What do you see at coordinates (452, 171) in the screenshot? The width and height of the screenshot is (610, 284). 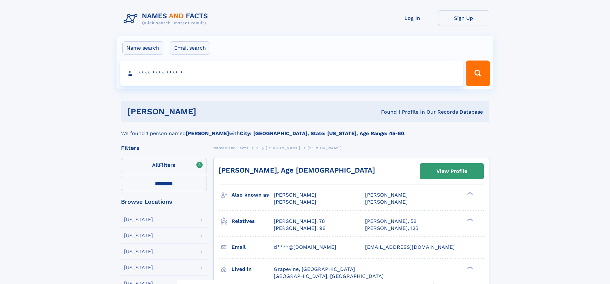 I see `div: View Profile` at bounding box center [452, 171].